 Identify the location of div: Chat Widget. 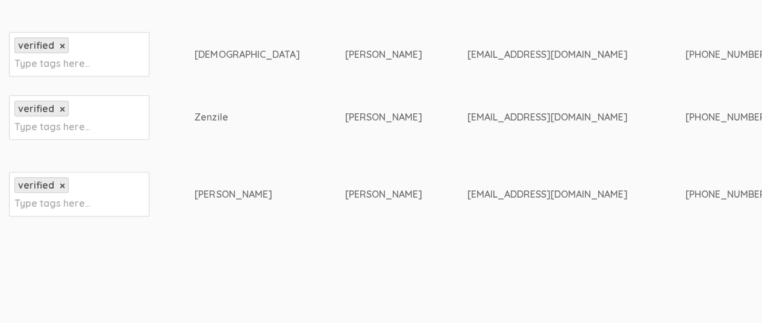
(732, 294).